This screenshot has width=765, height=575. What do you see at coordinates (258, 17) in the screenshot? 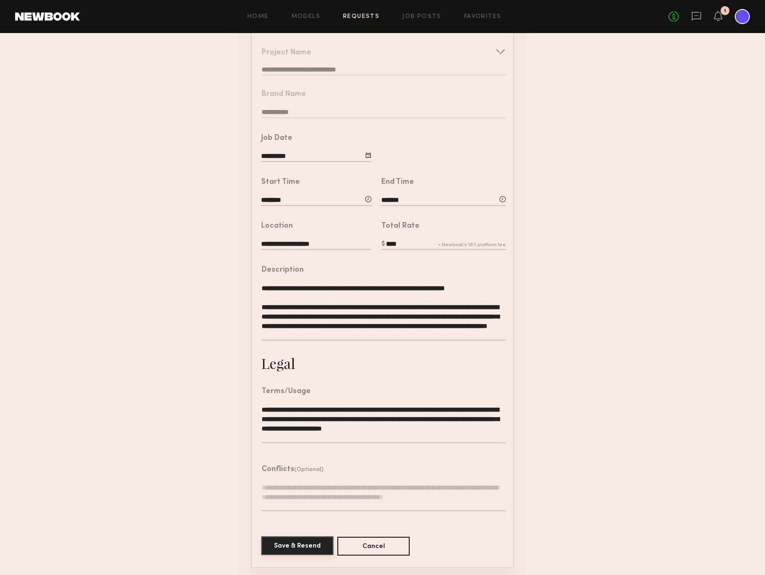
I see `a: Home` at bounding box center [258, 17].